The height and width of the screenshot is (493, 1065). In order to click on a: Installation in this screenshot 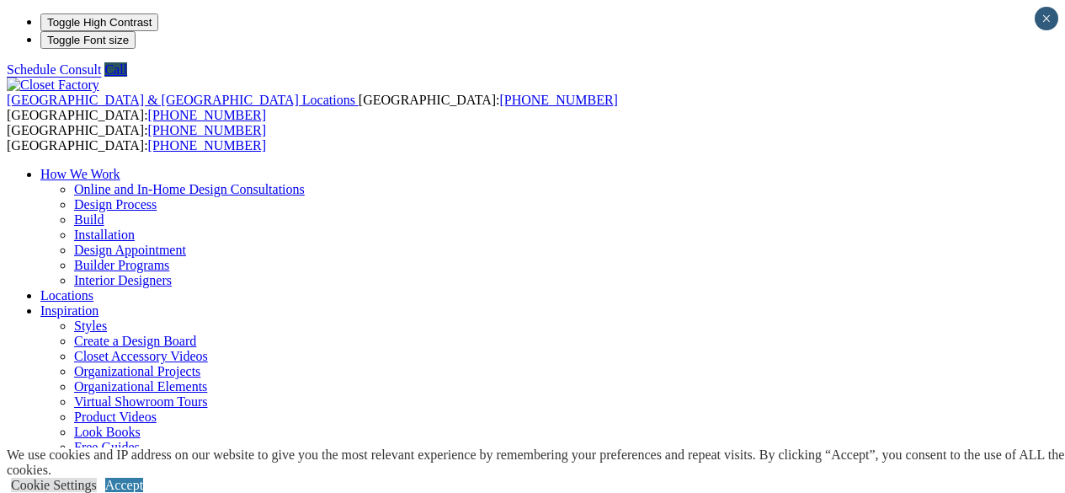, I will do `click(104, 234)`.